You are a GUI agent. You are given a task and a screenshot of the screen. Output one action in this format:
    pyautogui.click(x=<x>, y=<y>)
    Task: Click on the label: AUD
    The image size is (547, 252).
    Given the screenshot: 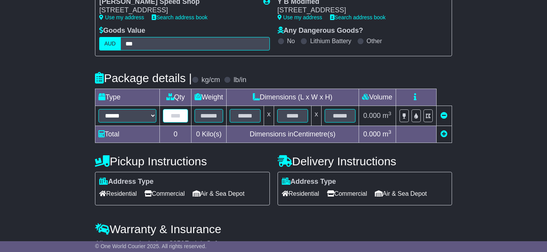 What is the action you would take?
    pyautogui.click(x=110, y=44)
    